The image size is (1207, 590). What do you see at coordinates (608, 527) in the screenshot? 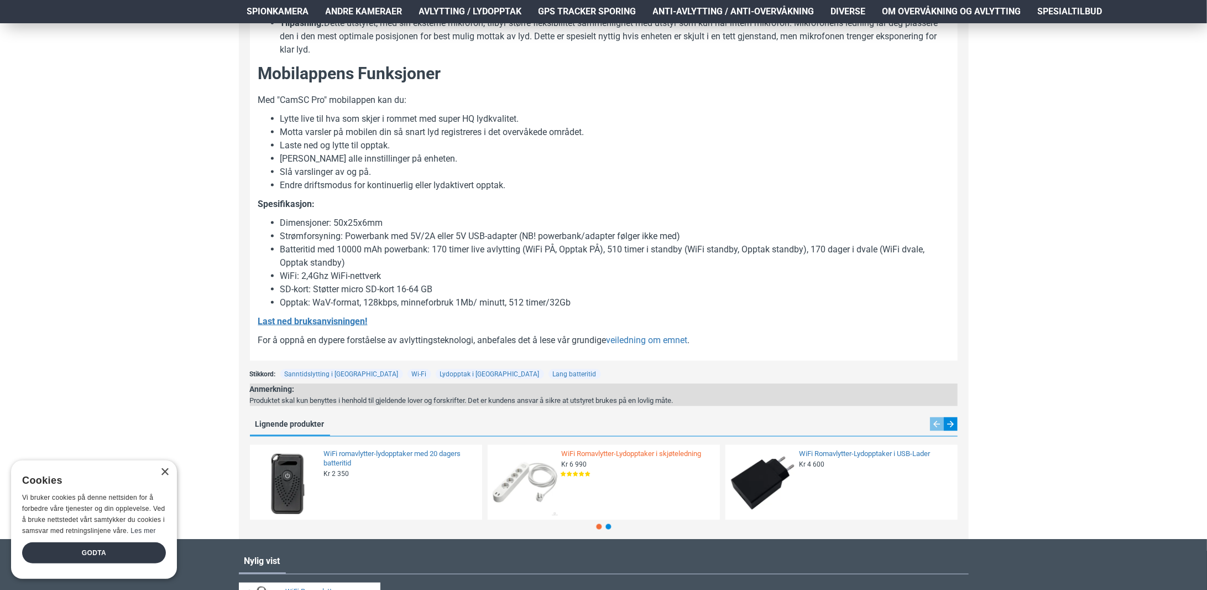
I see `span: Go to slide 2` at bounding box center [608, 527].